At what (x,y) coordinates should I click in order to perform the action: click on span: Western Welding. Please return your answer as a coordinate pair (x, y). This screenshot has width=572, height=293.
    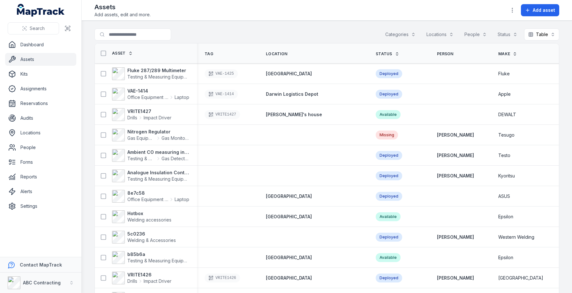
    Looking at the image, I should click on (516, 237).